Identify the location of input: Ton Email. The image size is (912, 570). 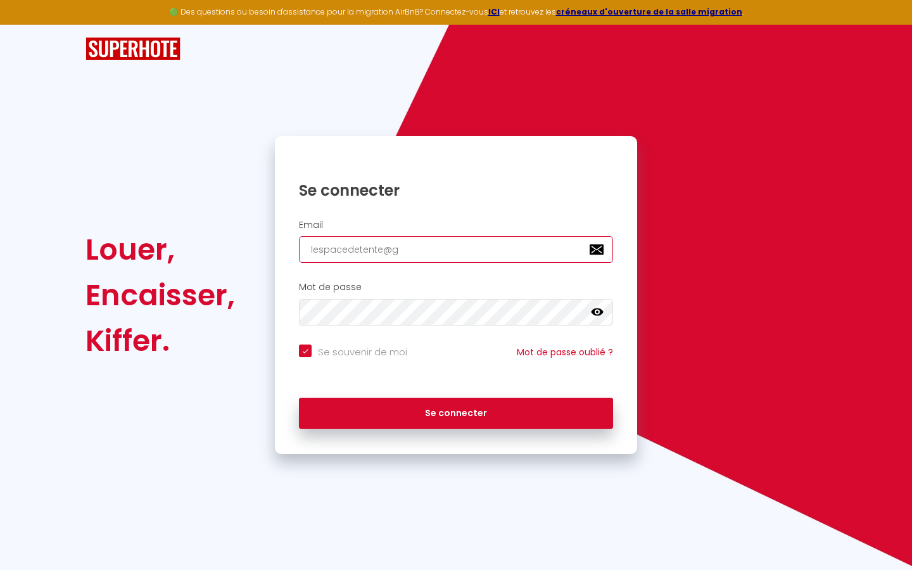
(456, 249).